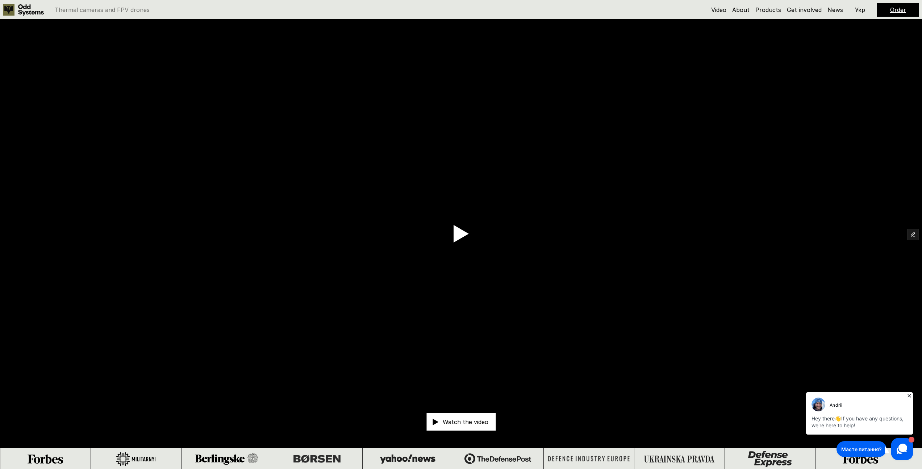 The image size is (922, 469). What do you see at coordinates (898, 10) in the screenshot?
I see `a: Order` at bounding box center [898, 10].